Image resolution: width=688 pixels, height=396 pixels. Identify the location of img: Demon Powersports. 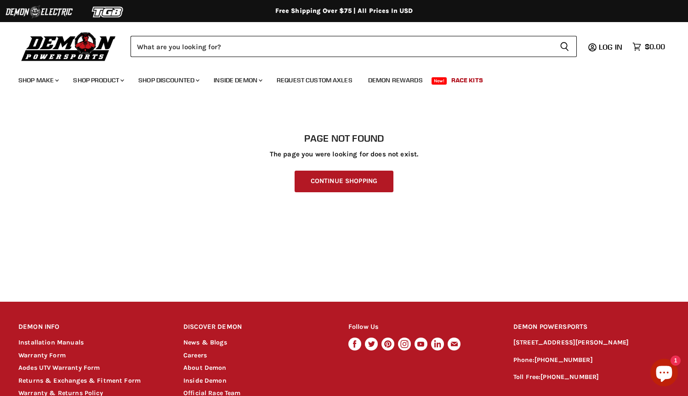
(68, 46).